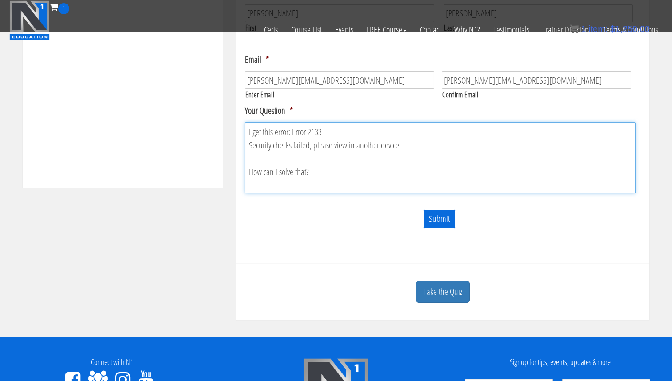 The image size is (672, 381). Describe the element at coordinates (536, 95) in the screenshot. I see `label: Confirm Email` at that location.